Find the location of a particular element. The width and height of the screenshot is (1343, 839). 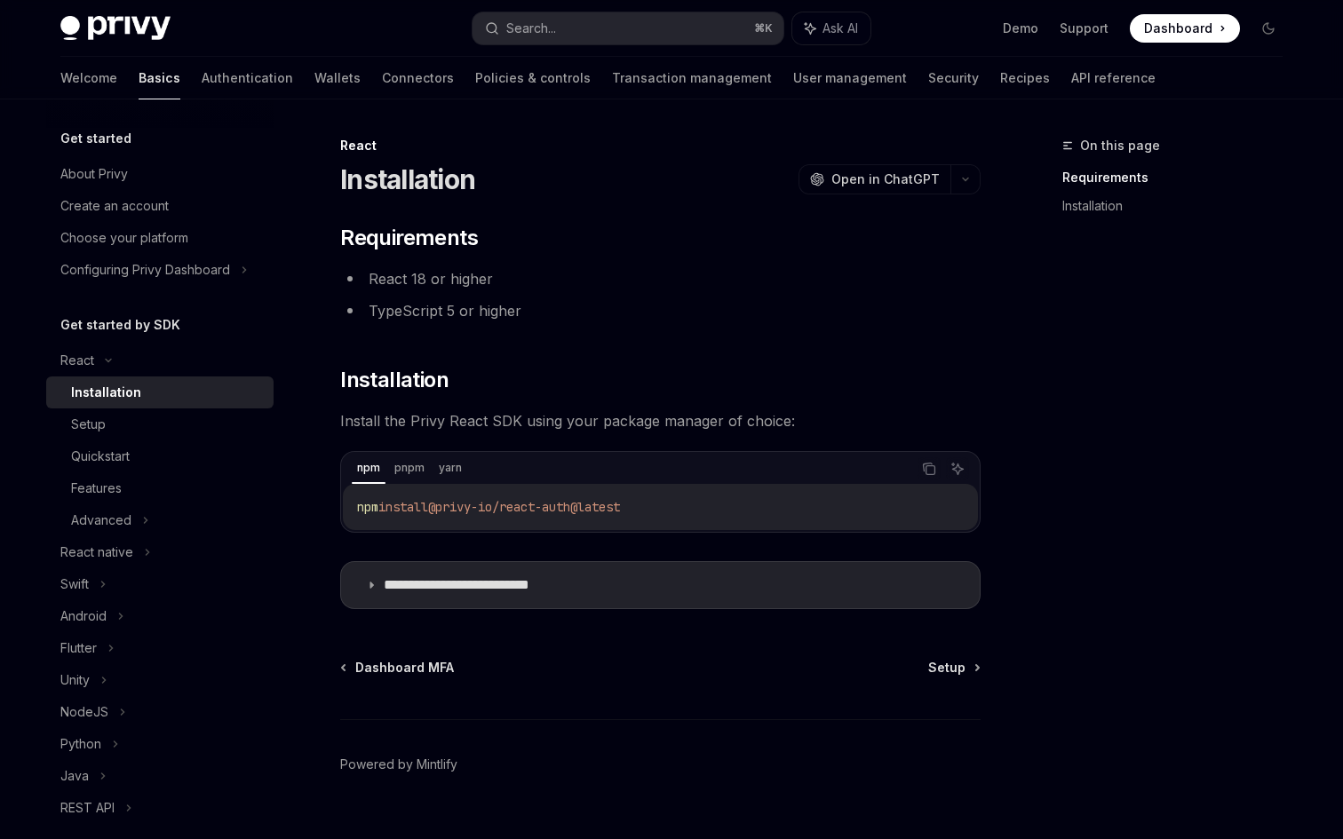

div: Advanced is located at coordinates (101, 520).